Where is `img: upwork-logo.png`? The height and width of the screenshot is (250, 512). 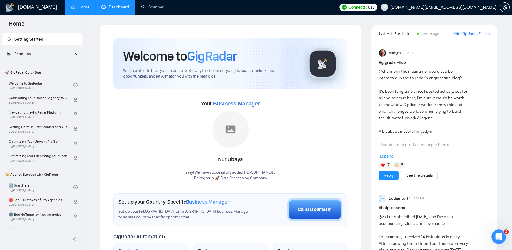 img: upwork-logo.png is located at coordinates (344, 7).